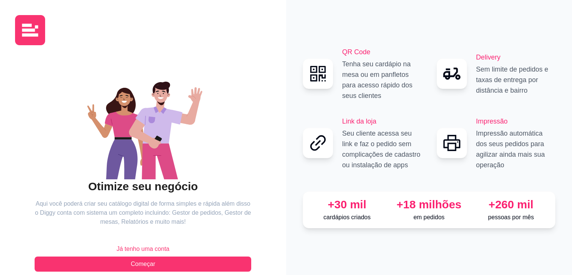 The width and height of the screenshot is (572, 275). I want to click on h2: Impressão, so click(516, 121).